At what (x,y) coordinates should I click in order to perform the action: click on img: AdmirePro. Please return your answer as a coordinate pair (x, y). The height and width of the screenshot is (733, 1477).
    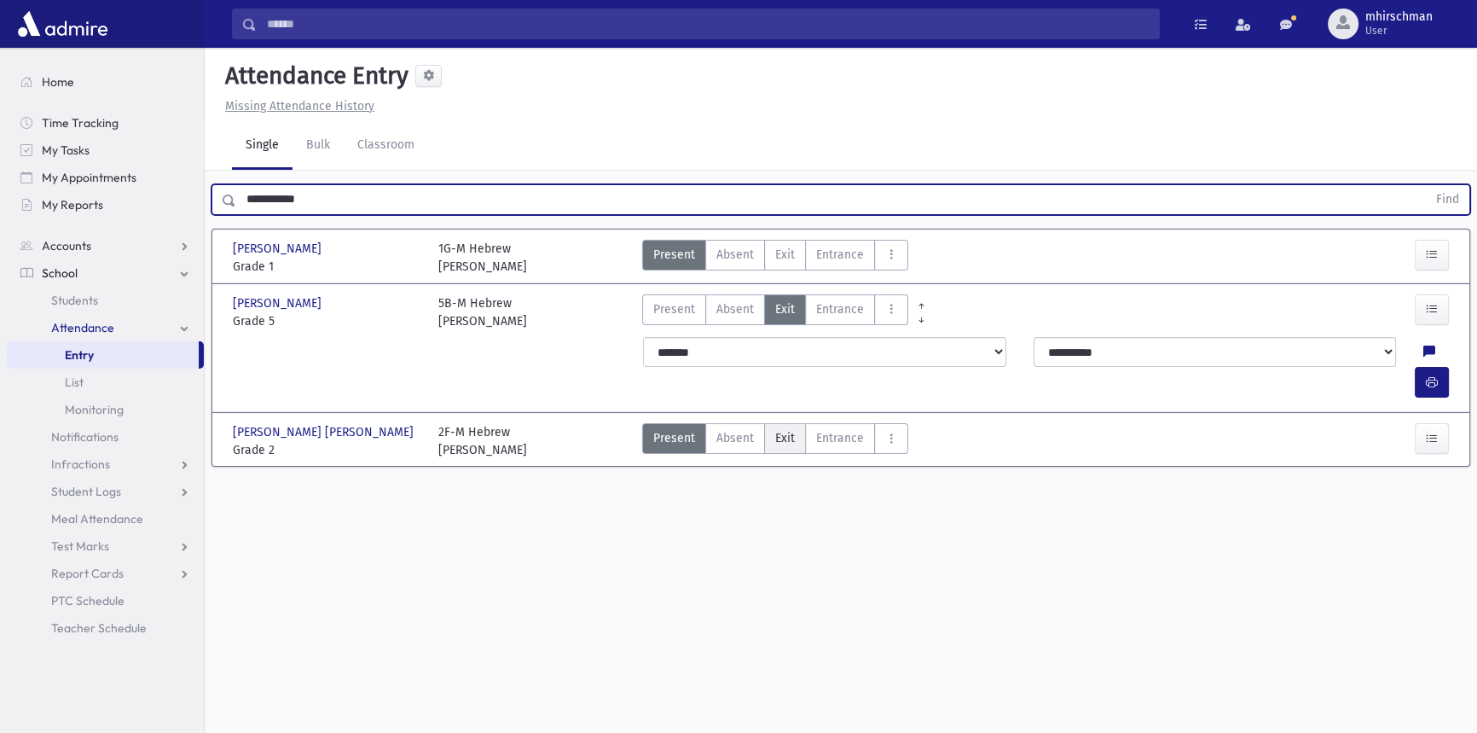
    Looking at the image, I should click on (62, 24).